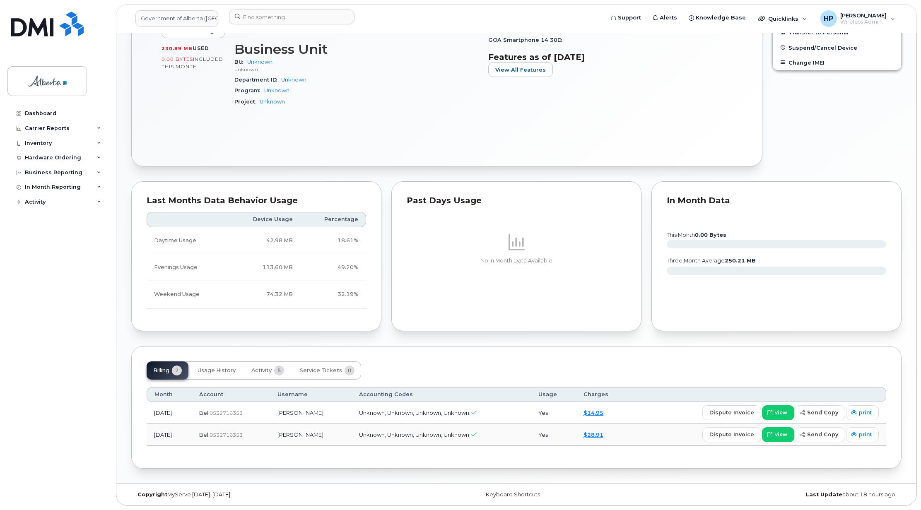  I want to click on strong: Last Update, so click(824, 494).